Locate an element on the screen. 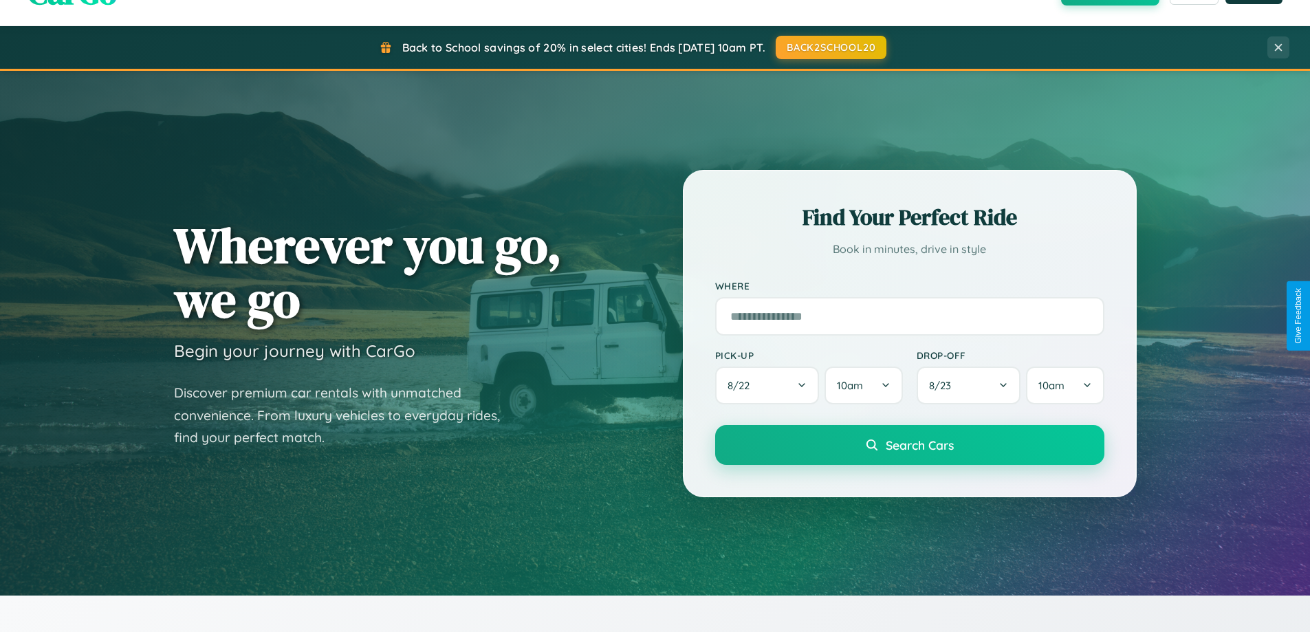  span: Search Cars is located at coordinates (920, 445).